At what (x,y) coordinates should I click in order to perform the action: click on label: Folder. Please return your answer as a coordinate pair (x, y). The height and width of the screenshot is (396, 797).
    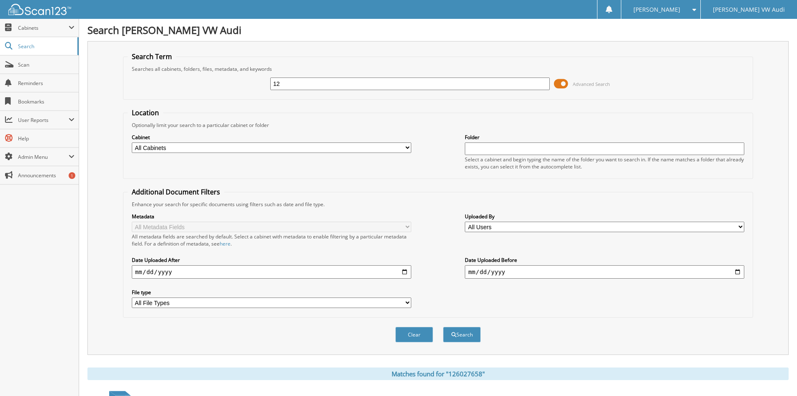
    Looking at the image, I should click on (605, 137).